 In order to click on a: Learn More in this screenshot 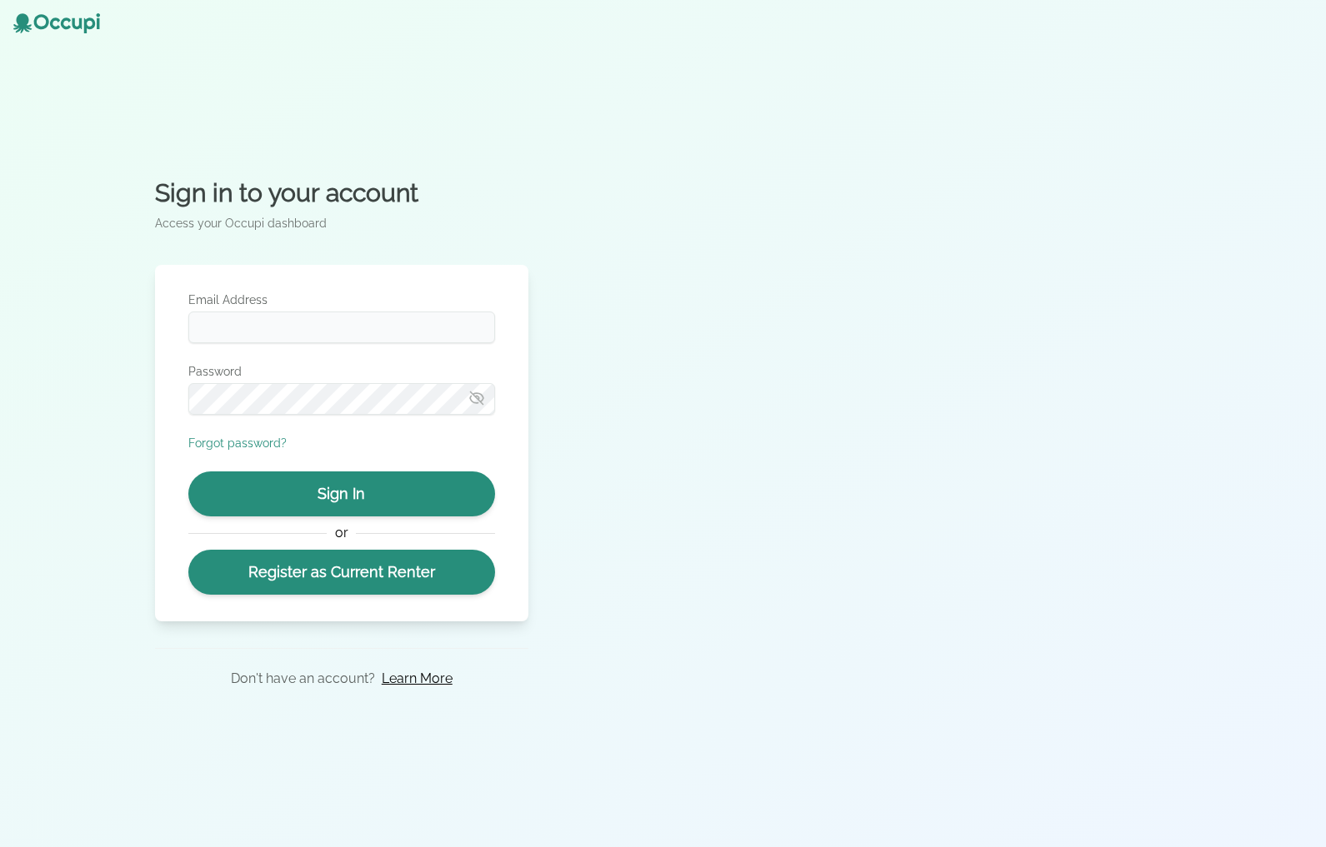, I will do `click(417, 679)`.